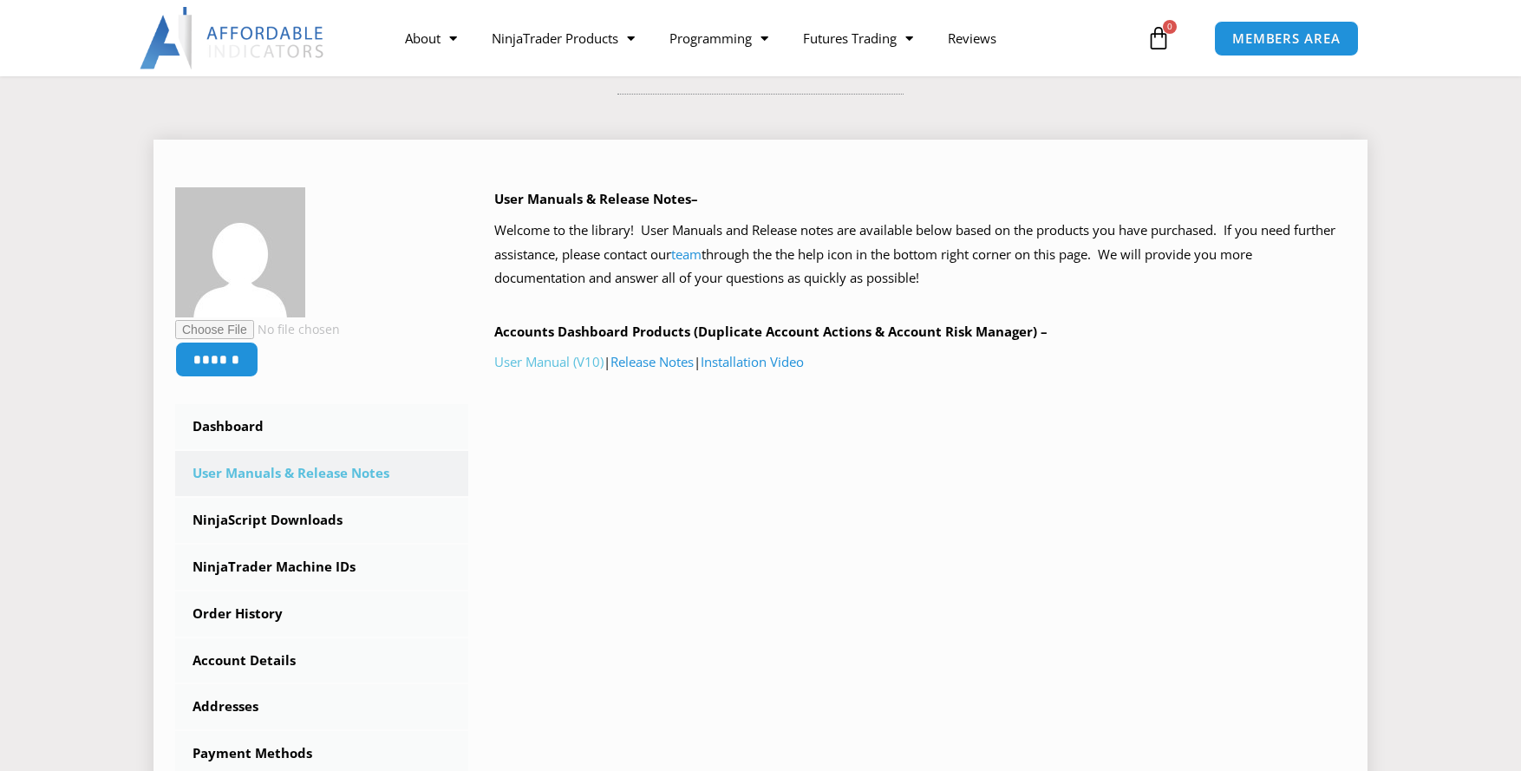  Describe the element at coordinates (322, 707) in the screenshot. I see `a: Addresses` at that location.